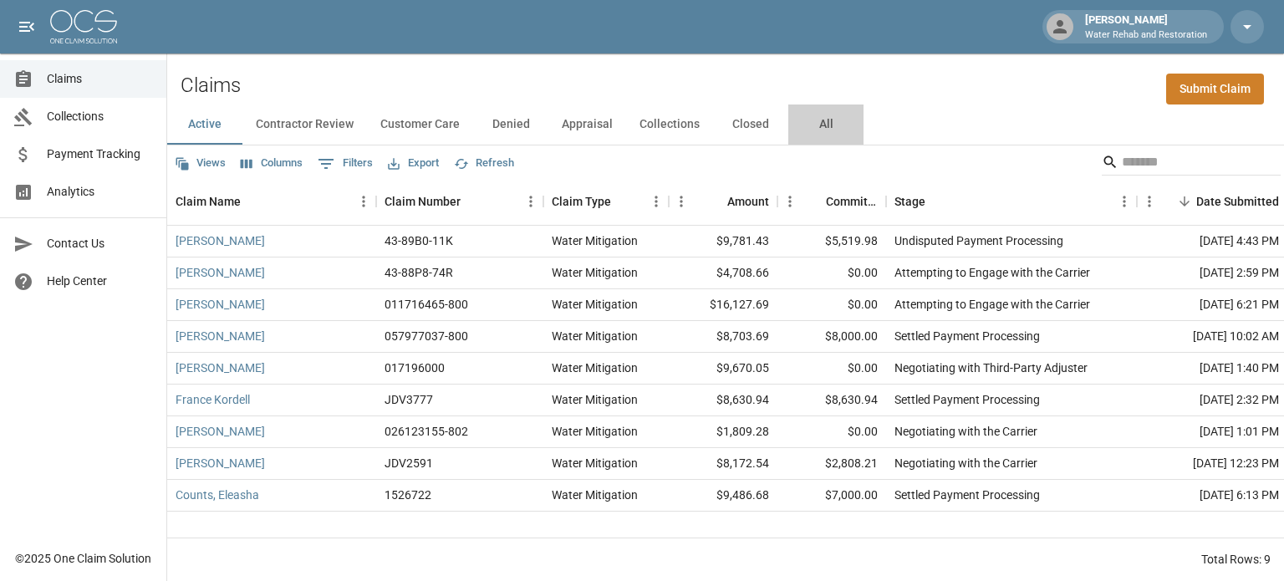 The width and height of the screenshot is (1284, 581). I want to click on div: Stage, so click(909, 201).